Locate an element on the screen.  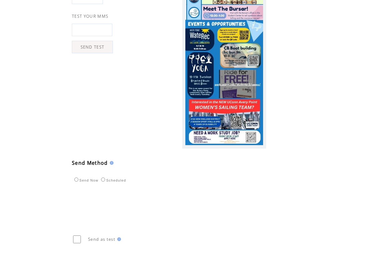
label: Scheduled is located at coordinates (113, 180).